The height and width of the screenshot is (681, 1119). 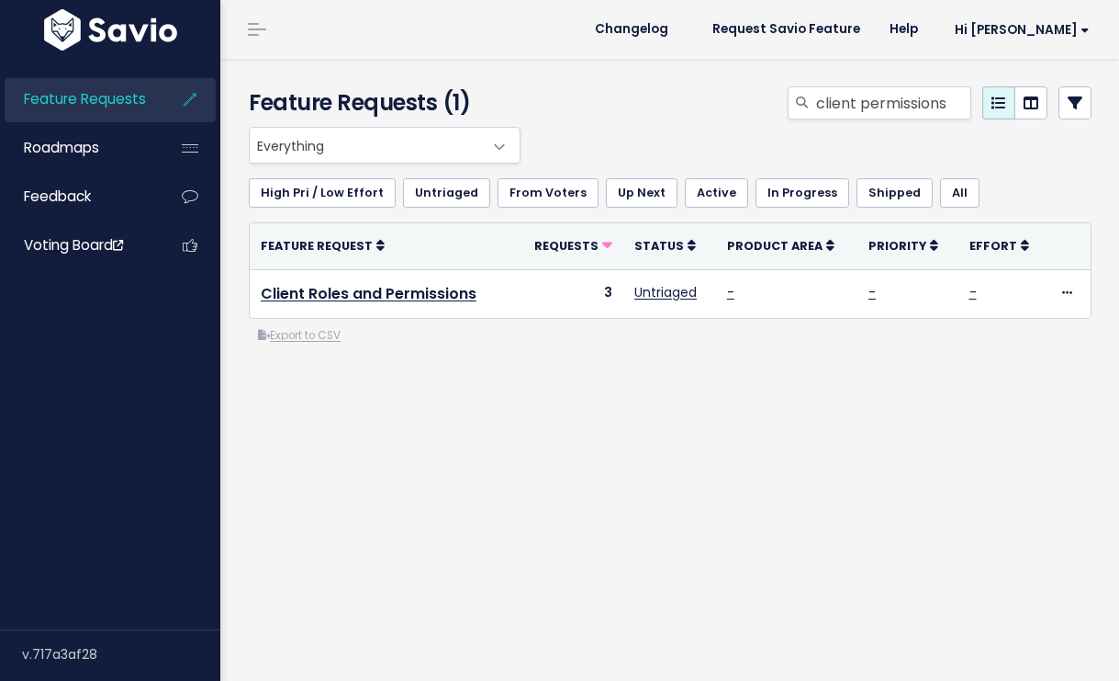 I want to click on a: Roadmaps, so click(x=78, y=148).